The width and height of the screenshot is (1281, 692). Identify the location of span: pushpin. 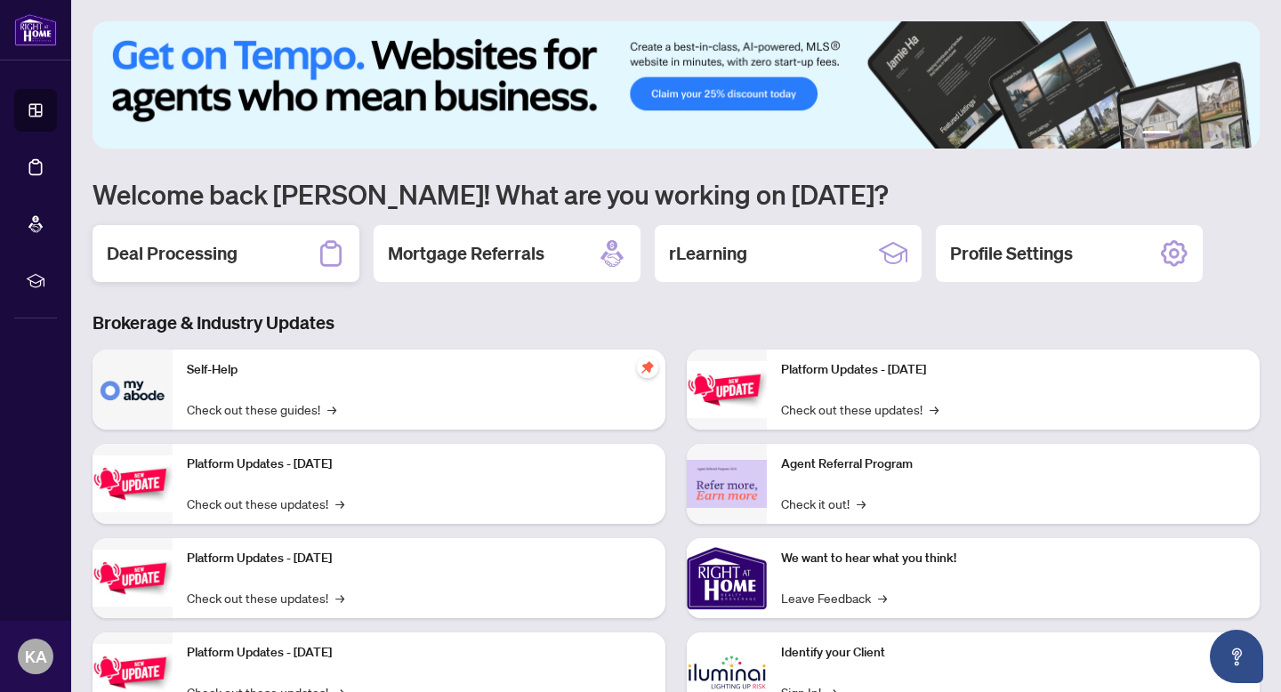
(648, 367).